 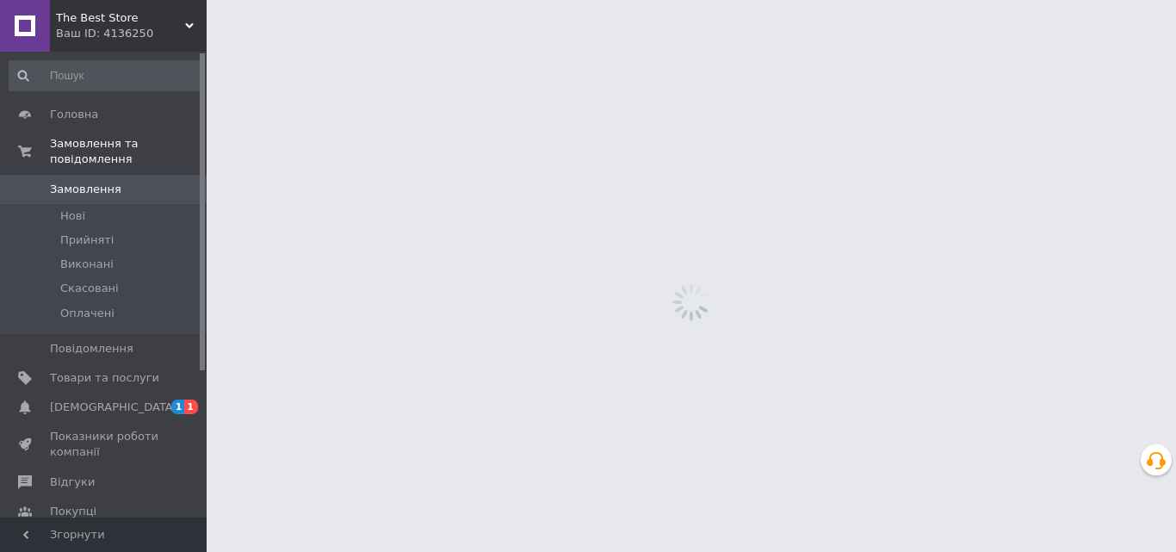 What do you see at coordinates (106, 76) in the screenshot?
I see `input: Пошук` at bounding box center [106, 76].